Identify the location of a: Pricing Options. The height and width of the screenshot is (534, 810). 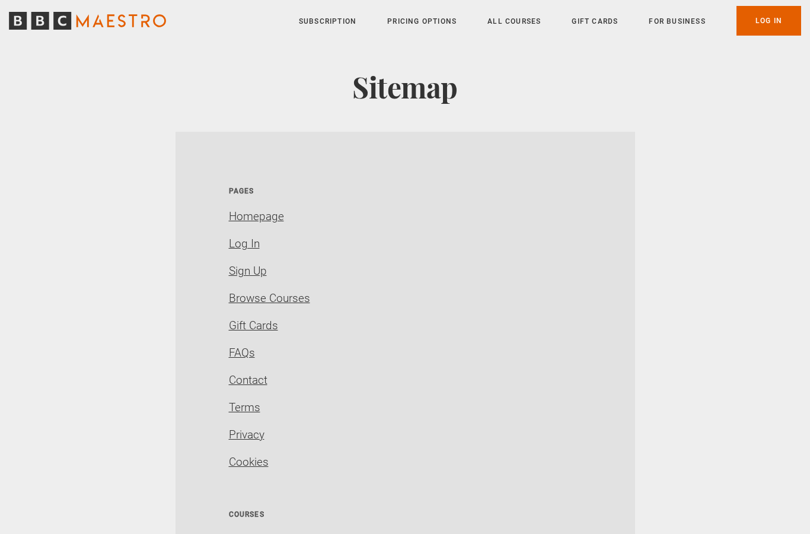
(422, 21).